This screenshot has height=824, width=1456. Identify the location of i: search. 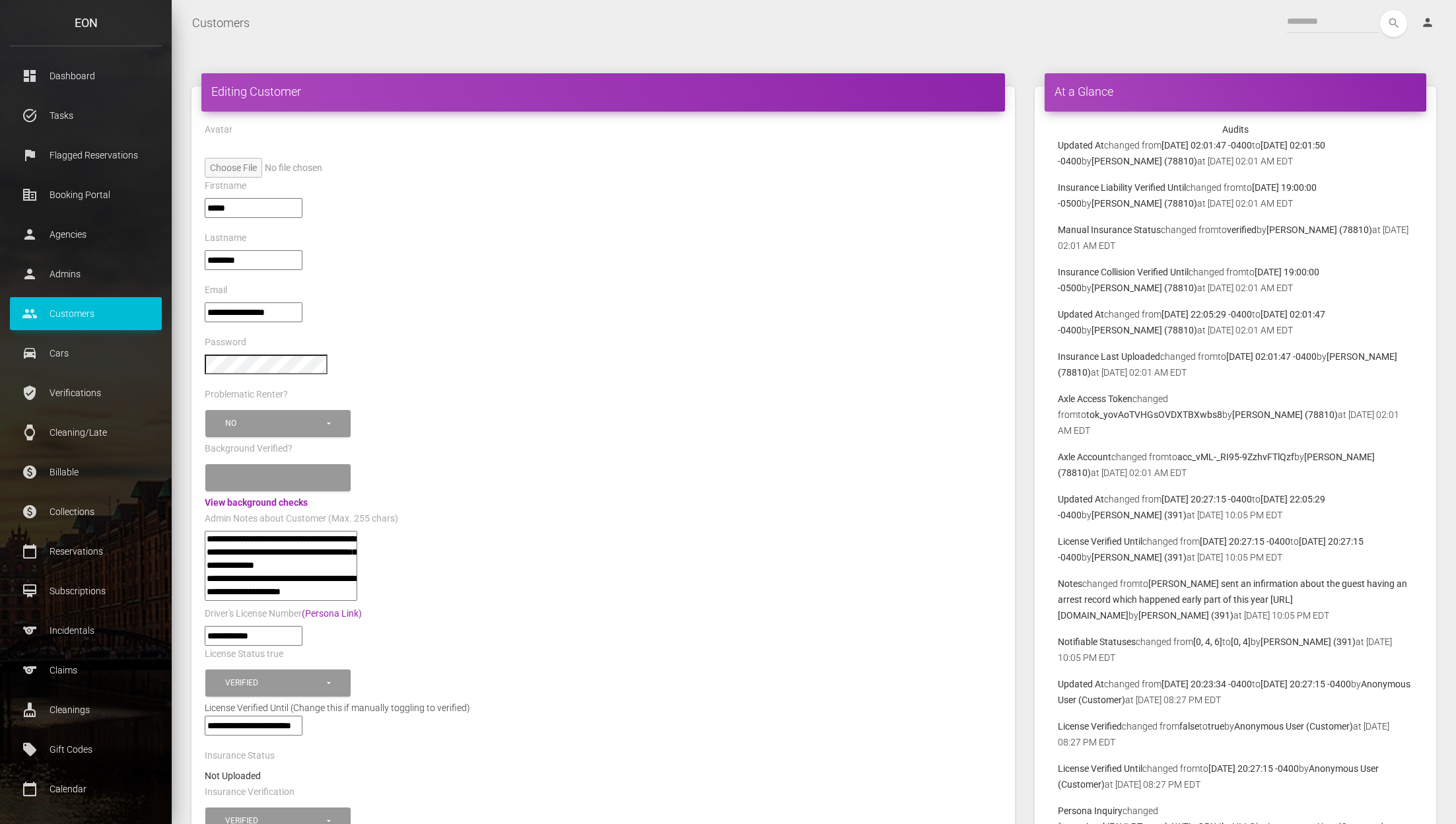
(1393, 23).